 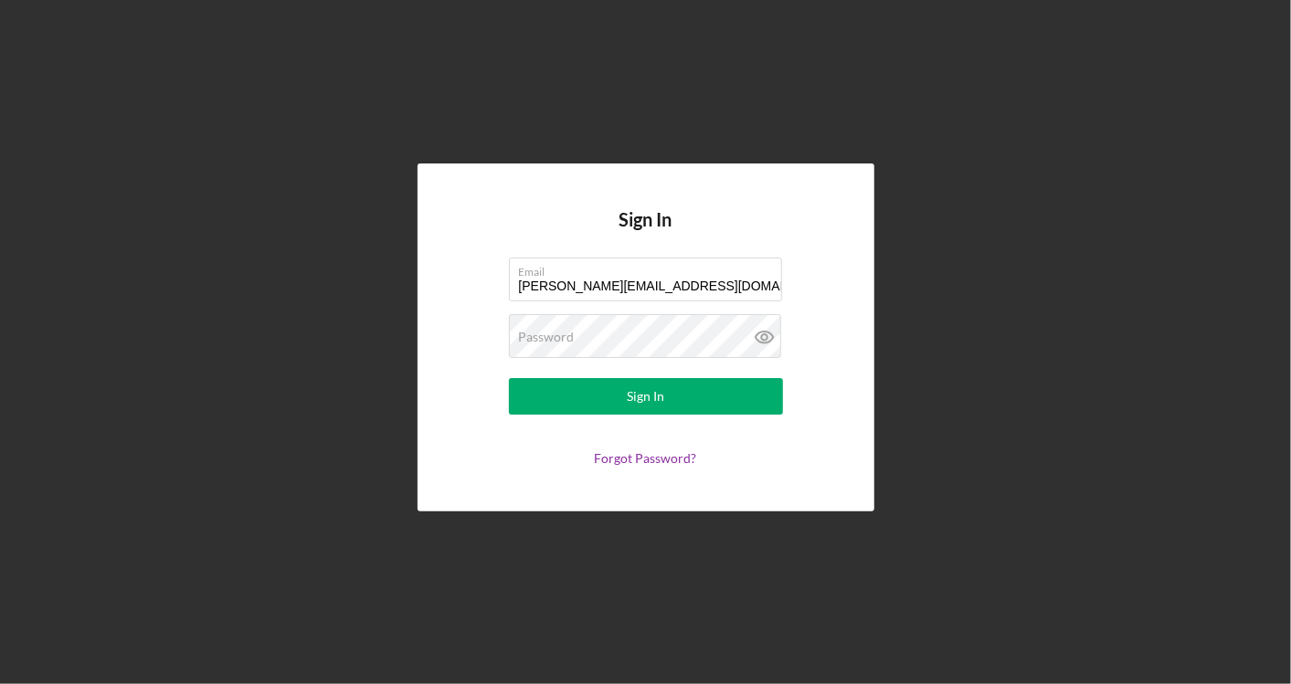 What do you see at coordinates (646, 233) in the screenshot?
I see `h4: Sign In` at bounding box center [646, 233].